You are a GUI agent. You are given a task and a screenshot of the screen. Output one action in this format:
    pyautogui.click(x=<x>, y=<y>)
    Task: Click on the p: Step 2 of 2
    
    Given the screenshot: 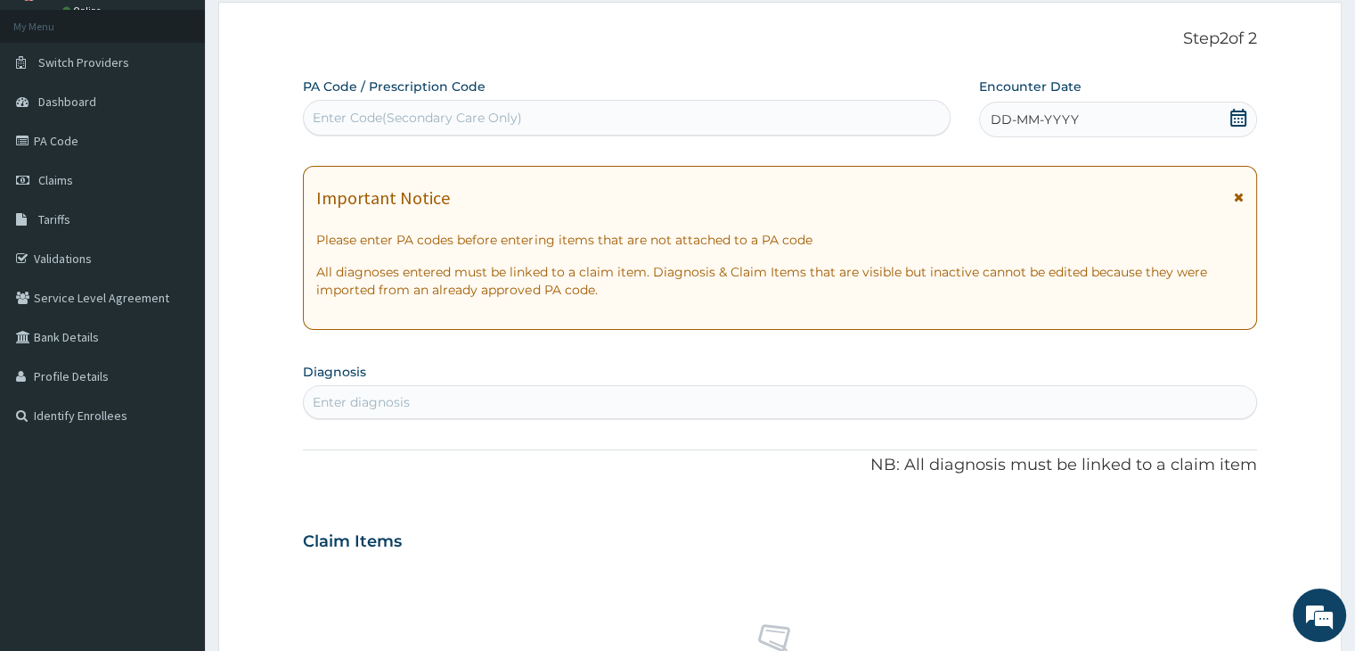 What is the action you would take?
    pyautogui.click(x=780, y=39)
    